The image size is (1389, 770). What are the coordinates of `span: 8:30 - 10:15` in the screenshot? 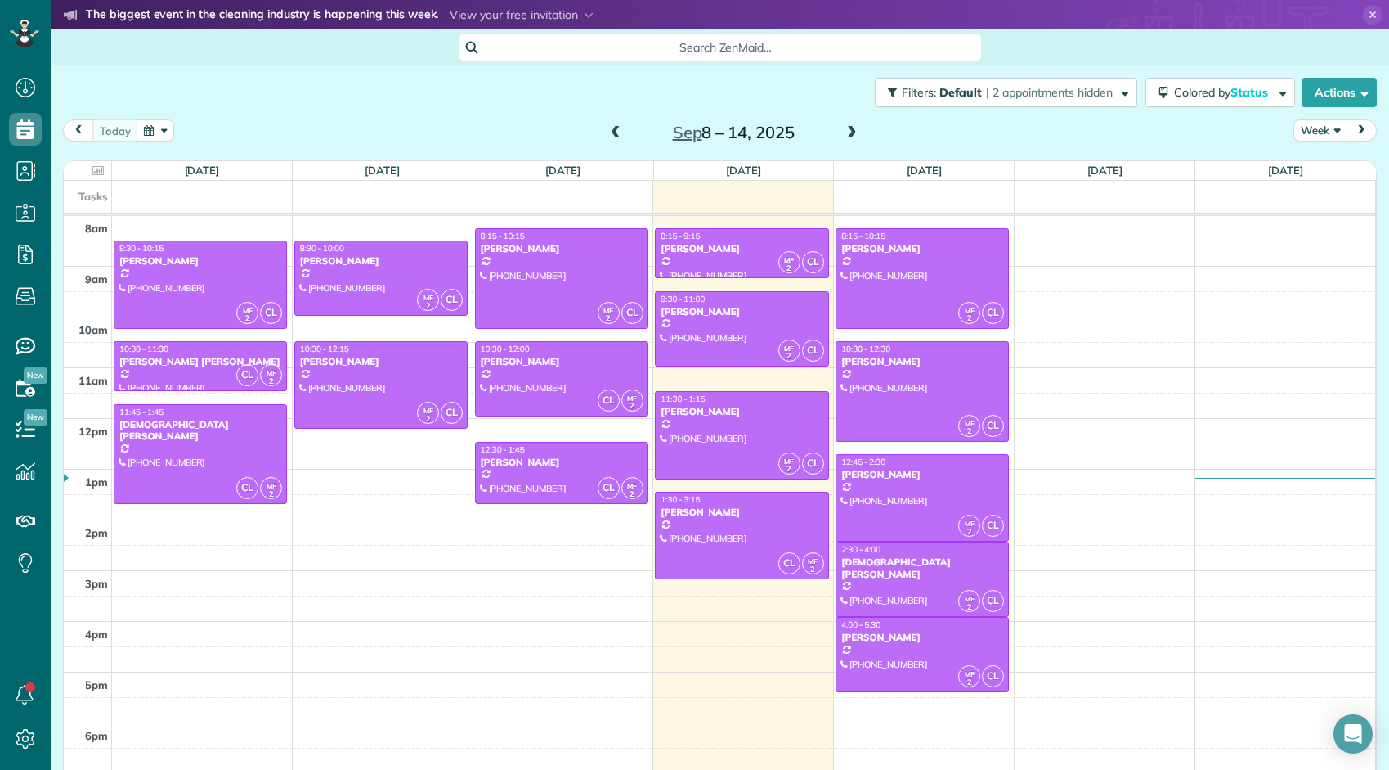 It's located at (141, 248).